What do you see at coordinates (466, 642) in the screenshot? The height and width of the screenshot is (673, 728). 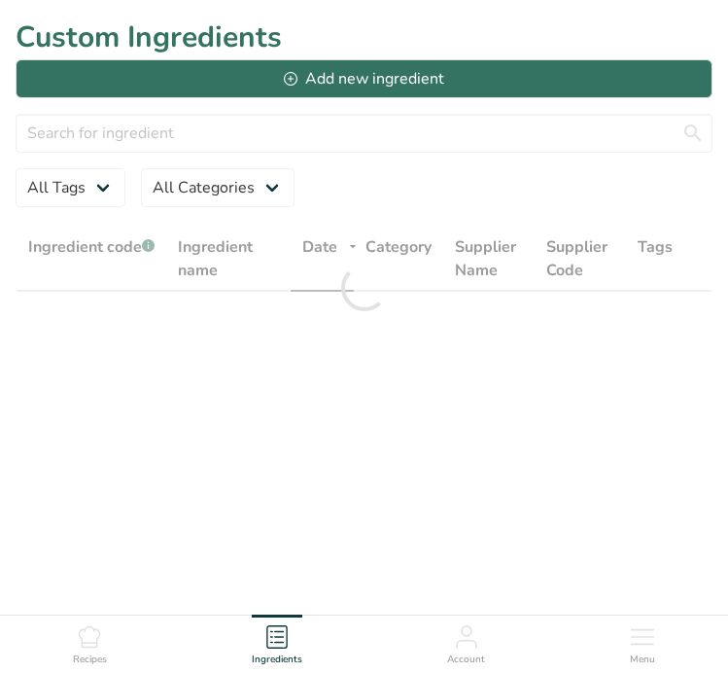 I see `a: Account` at bounding box center [466, 642].